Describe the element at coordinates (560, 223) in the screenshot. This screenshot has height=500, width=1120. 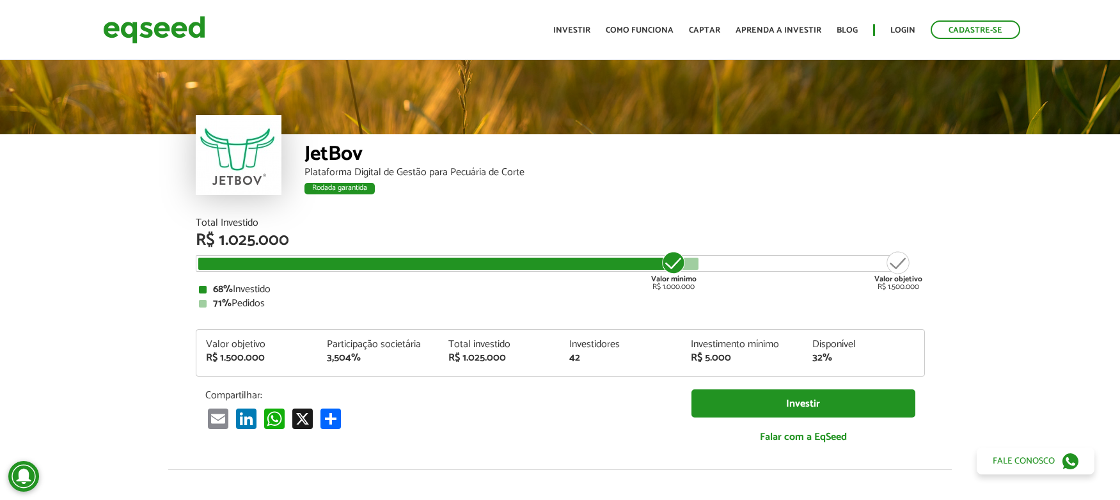
I see `div: Total Investido` at that location.